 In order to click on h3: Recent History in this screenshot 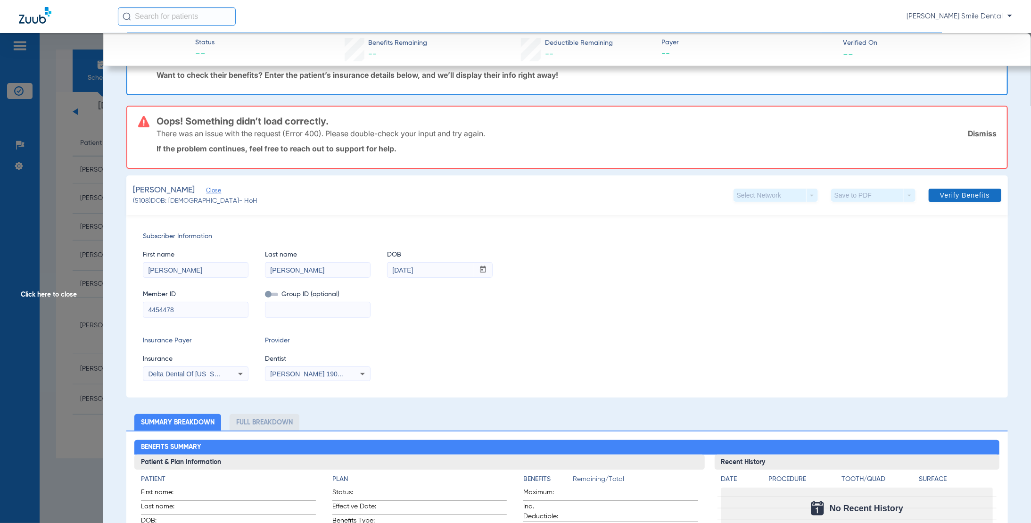, I will do `click(857, 462)`.